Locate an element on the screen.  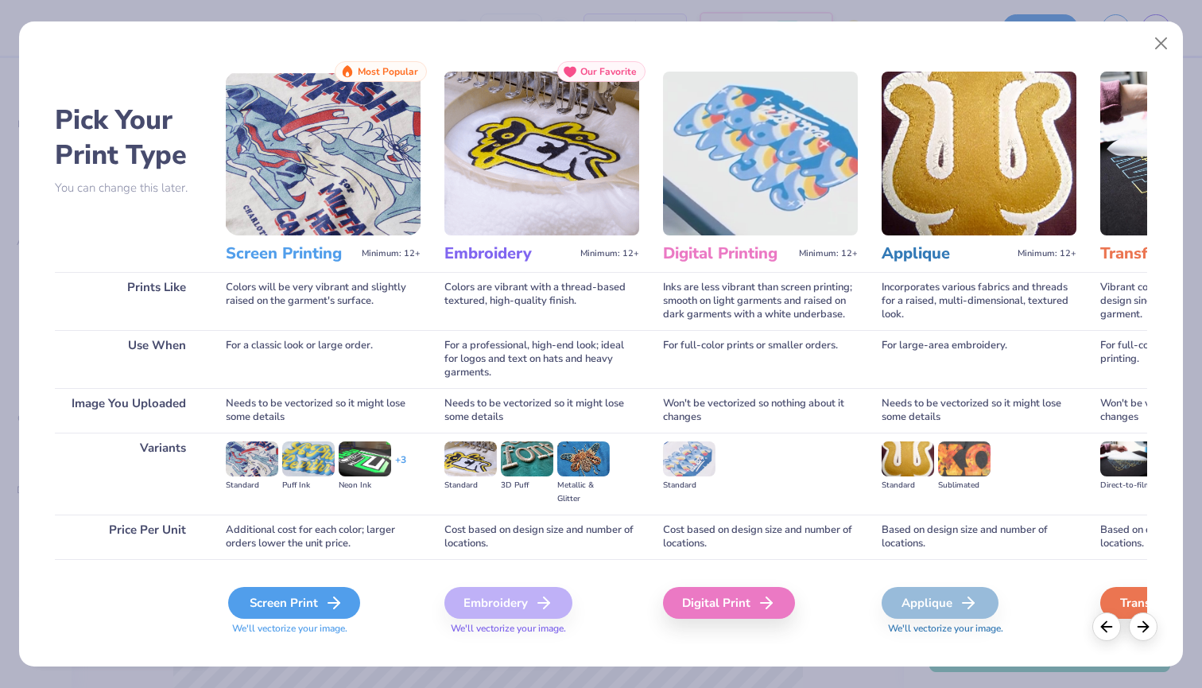
div: For a professional, high-end look; ideal for logos and text on hats and heavy garments. is located at coordinates (542, 359).